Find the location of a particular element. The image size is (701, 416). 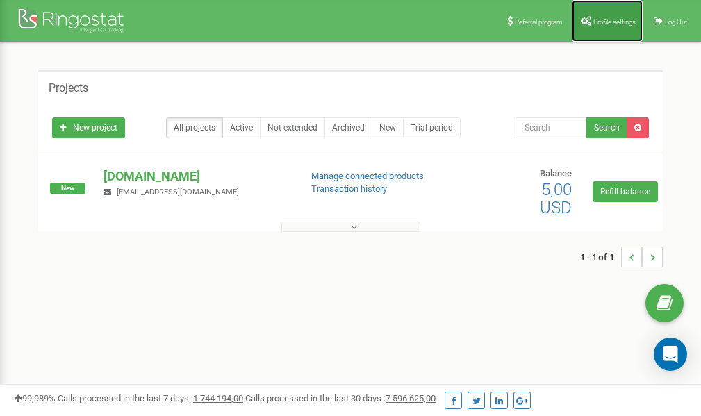

span: Profile settings is located at coordinates (614, 22).